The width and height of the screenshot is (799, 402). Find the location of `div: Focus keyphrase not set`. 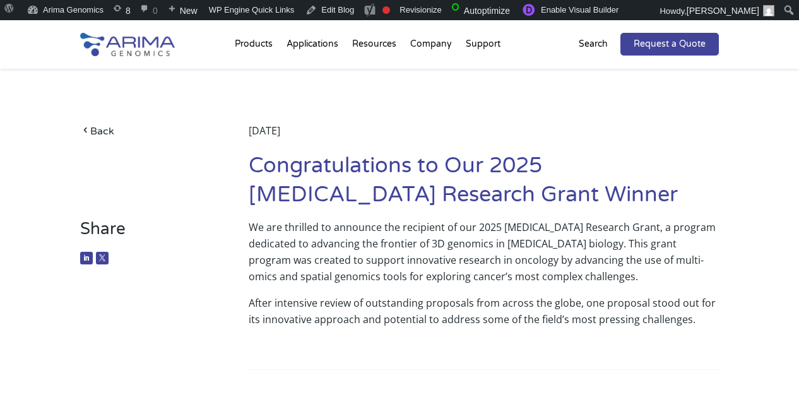

div: Focus keyphrase not set is located at coordinates (386, 10).